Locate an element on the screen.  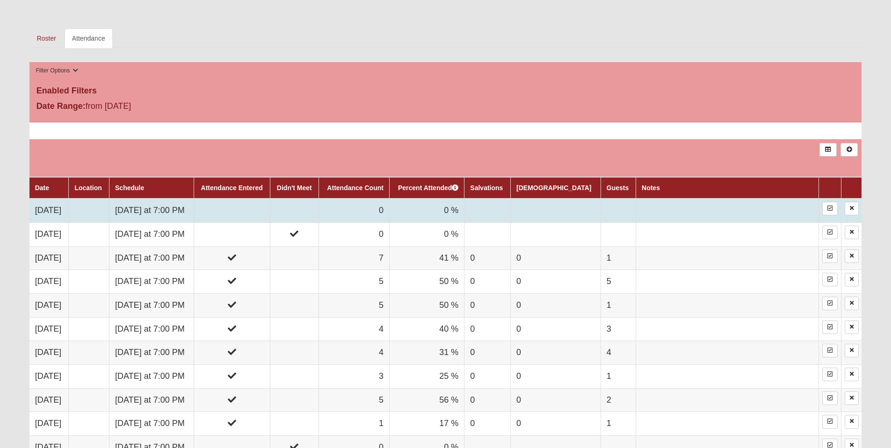
h4: Enabled Filters is located at coordinates (446, 91).